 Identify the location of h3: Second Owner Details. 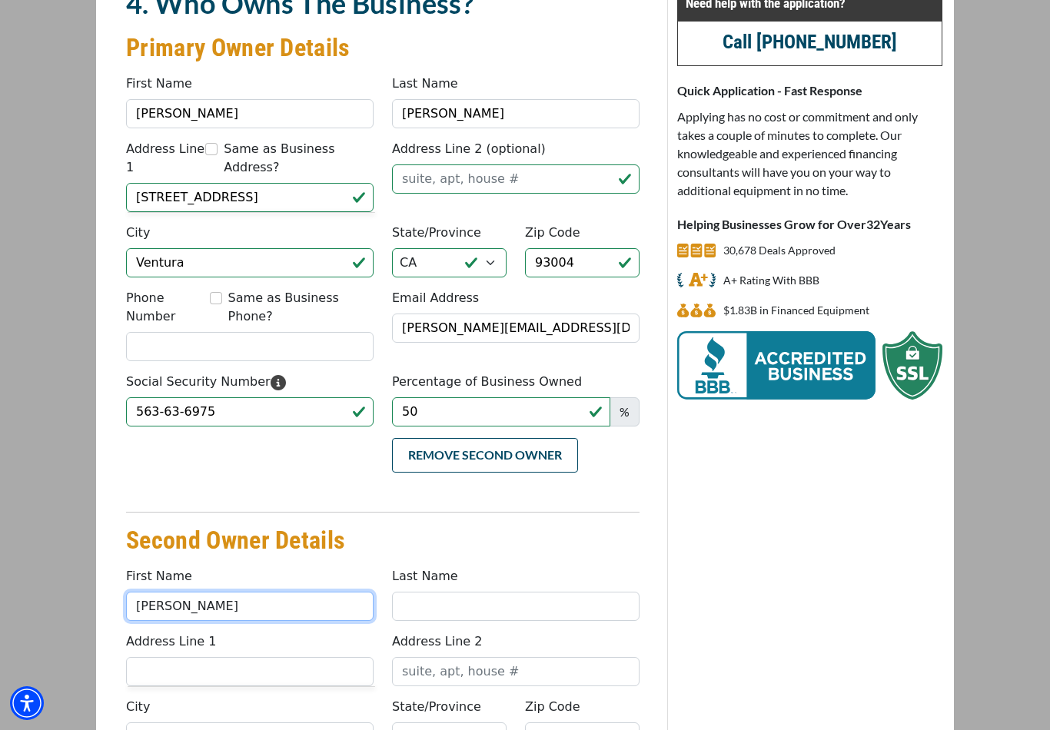
(383, 540).